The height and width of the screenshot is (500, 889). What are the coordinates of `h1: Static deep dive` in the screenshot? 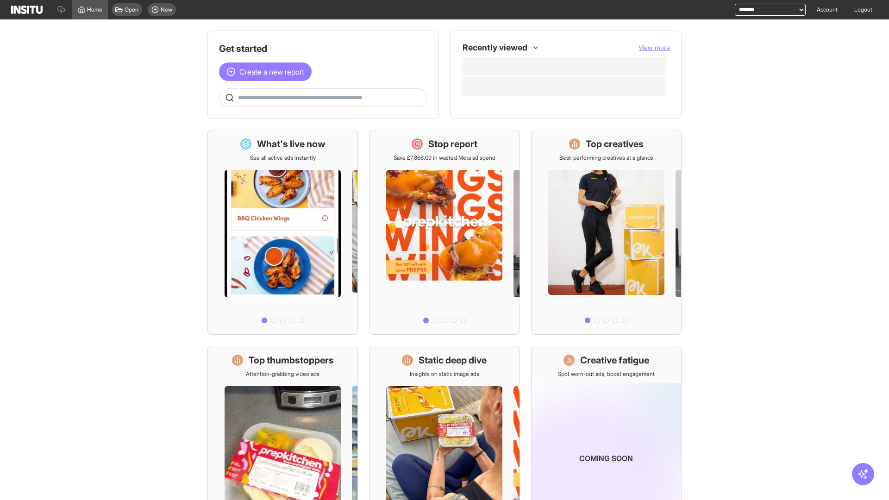 It's located at (452, 360).